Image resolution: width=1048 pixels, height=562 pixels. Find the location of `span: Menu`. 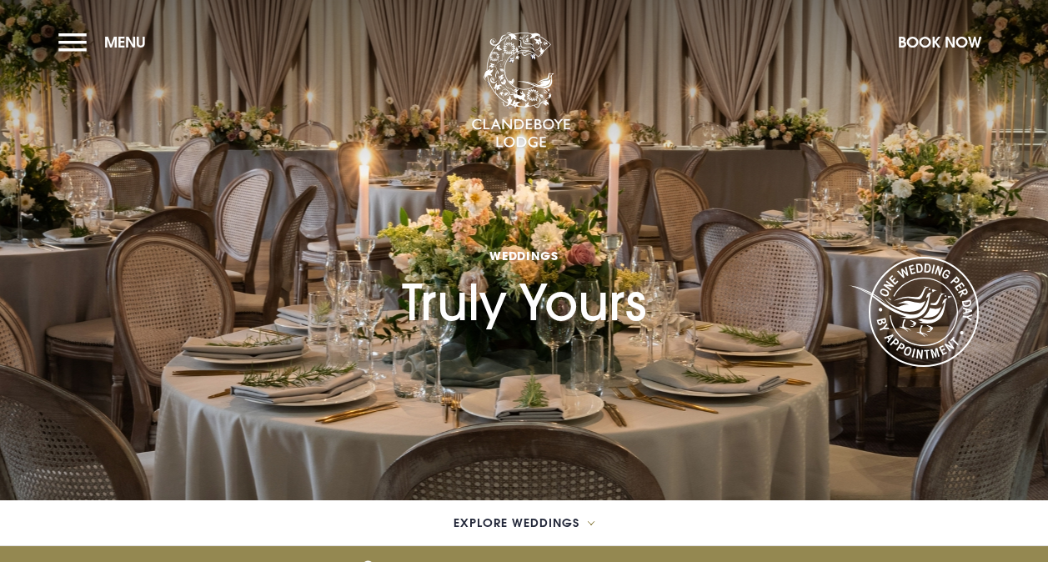

span: Menu is located at coordinates (125, 42).